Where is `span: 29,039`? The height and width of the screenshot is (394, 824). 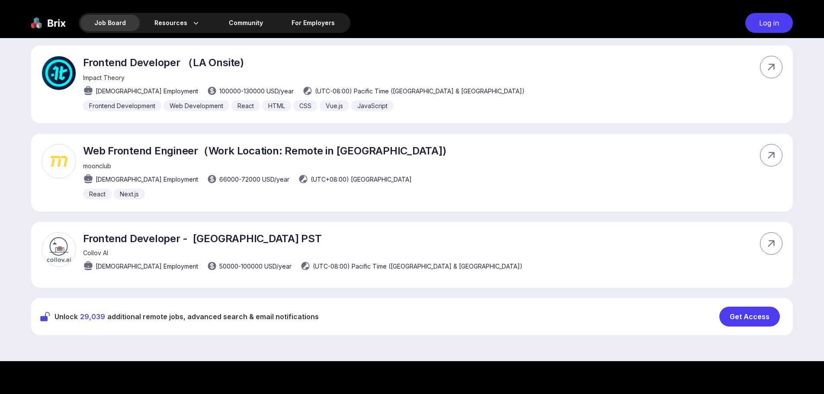
span: 29,039 is located at coordinates (93, 317).